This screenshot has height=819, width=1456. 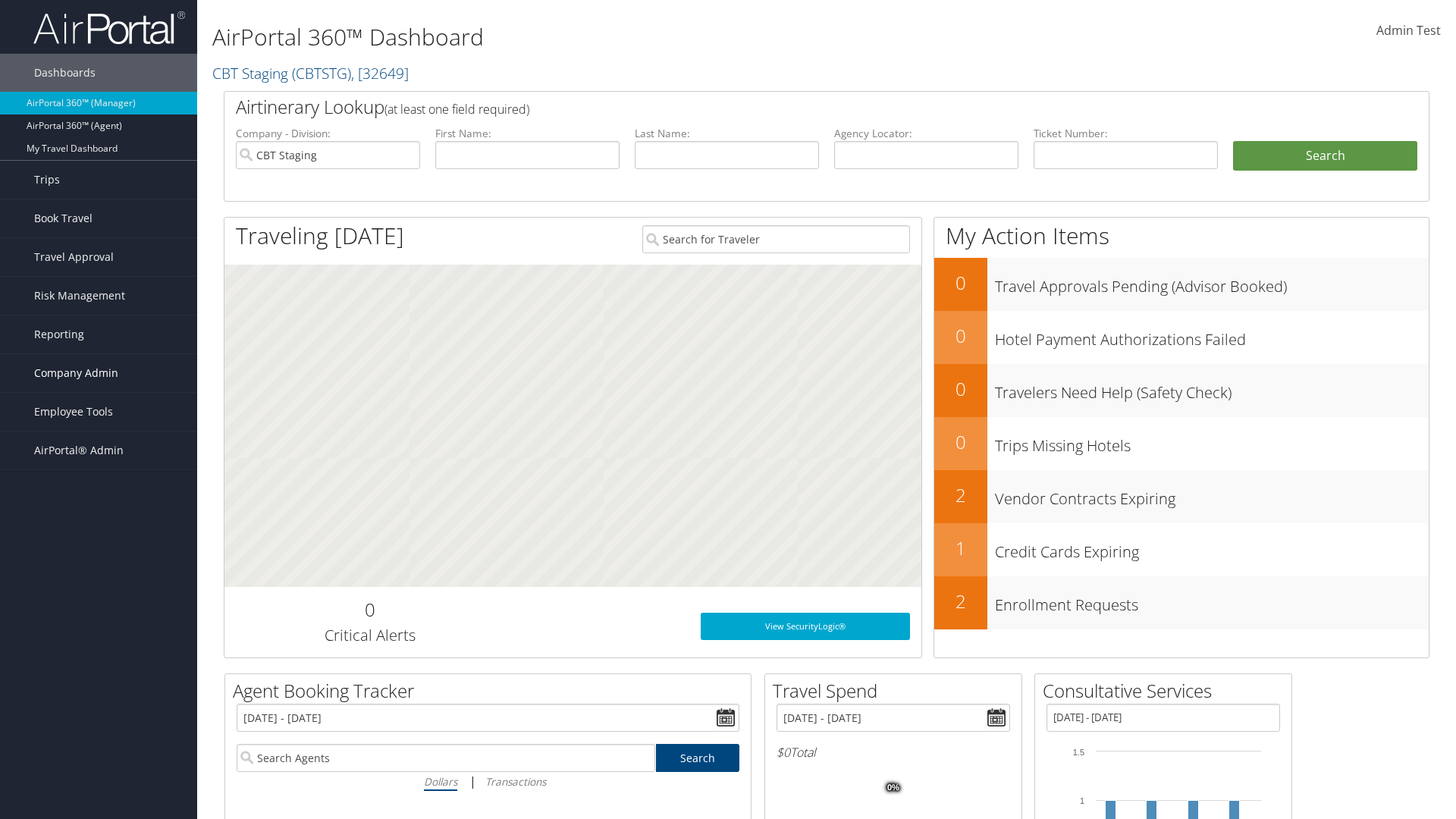 I want to click on span: $0, so click(x=784, y=753).